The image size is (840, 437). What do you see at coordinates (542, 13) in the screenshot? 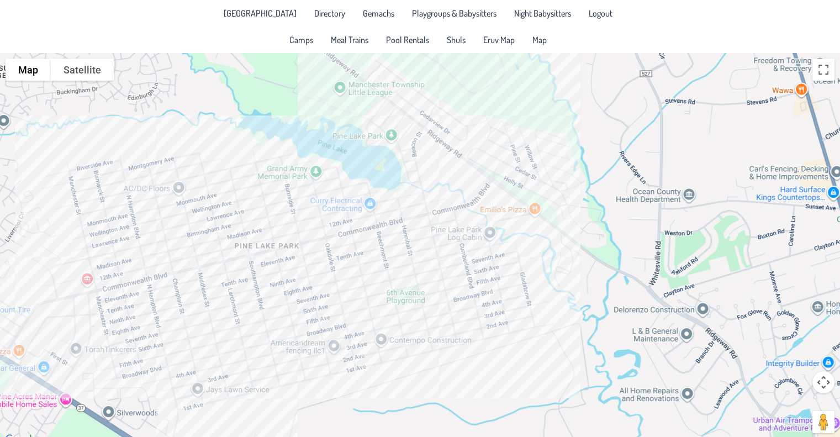
I see `span: Night Babysitters` at bounding box center [542, 13].